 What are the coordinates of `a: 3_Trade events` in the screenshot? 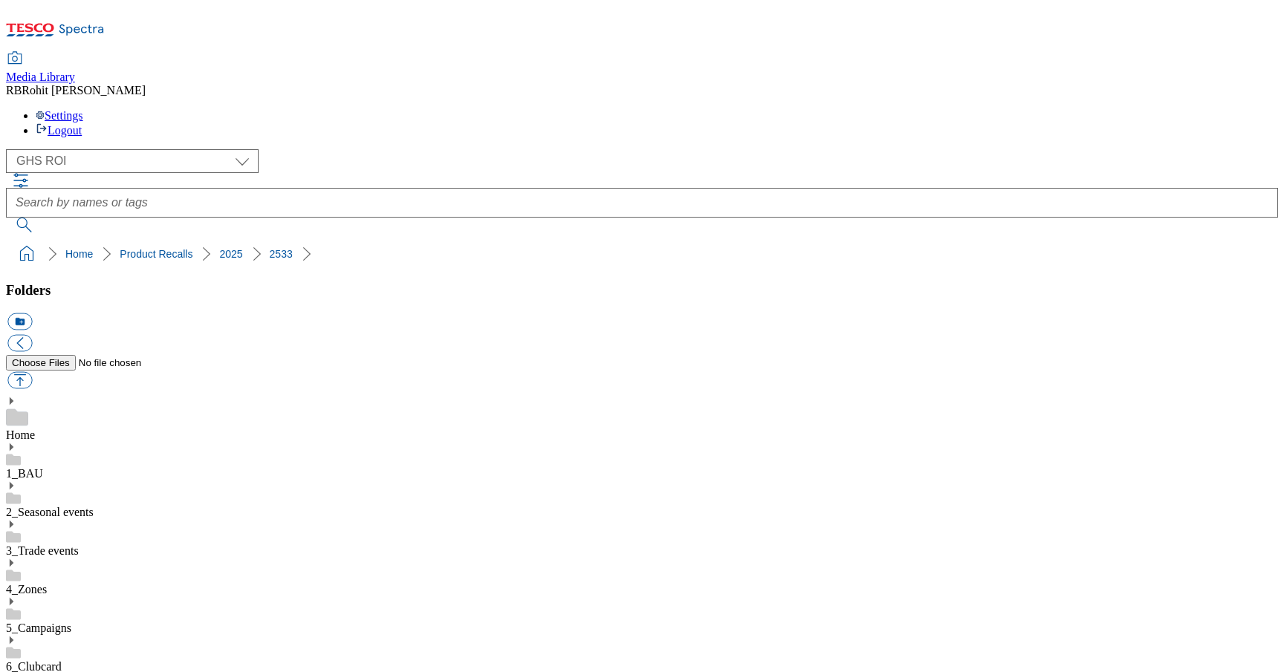 It's located at (42, 550).